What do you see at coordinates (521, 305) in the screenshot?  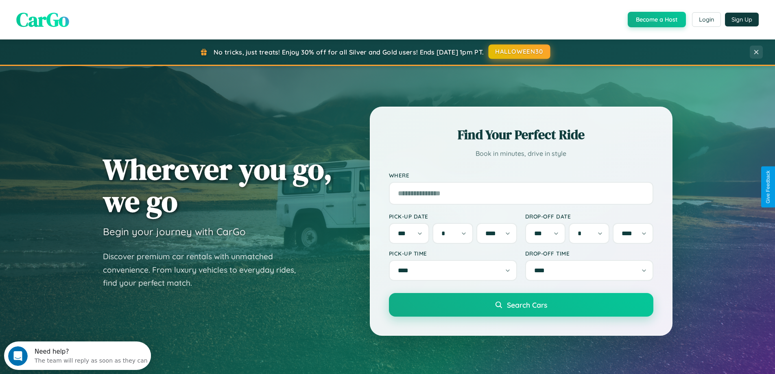 I see `button: Search Cars` at bounding box center [521, 305].